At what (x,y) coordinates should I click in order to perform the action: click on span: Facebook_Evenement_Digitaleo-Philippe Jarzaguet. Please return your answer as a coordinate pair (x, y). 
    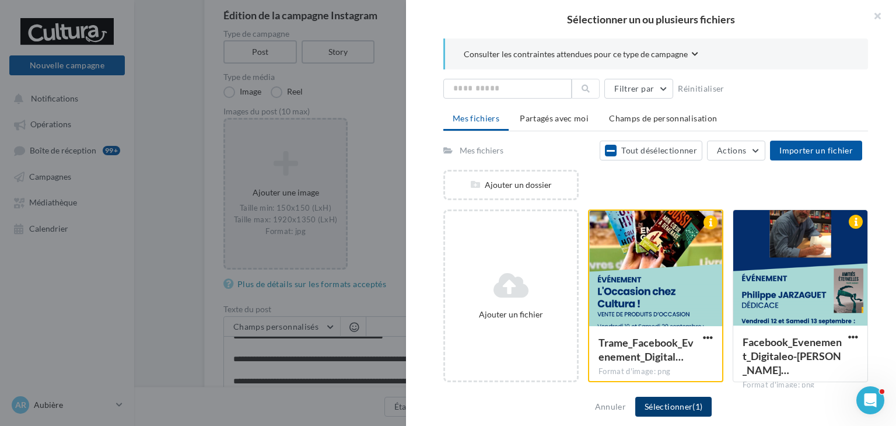
    Looking at the image, I should click on (792, 356).